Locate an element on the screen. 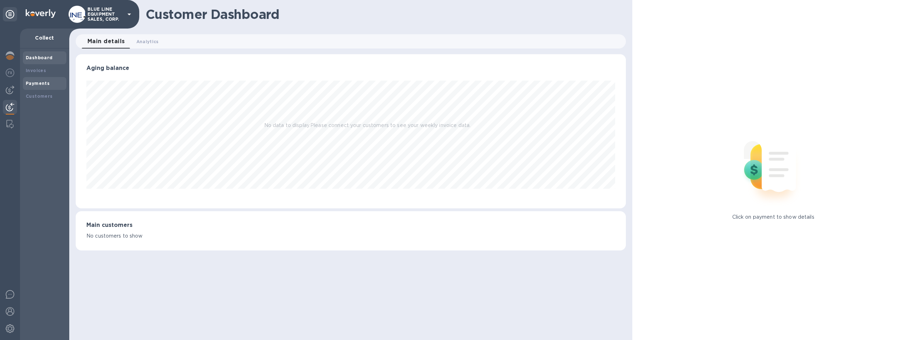 The image size is (914, 340). p: Click on payment to show details is located at coordinates (773, 217).